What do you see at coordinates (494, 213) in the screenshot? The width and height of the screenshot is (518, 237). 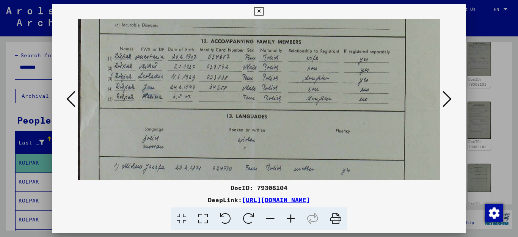 I see `img: Change consent` at bounding box center [494, 213].